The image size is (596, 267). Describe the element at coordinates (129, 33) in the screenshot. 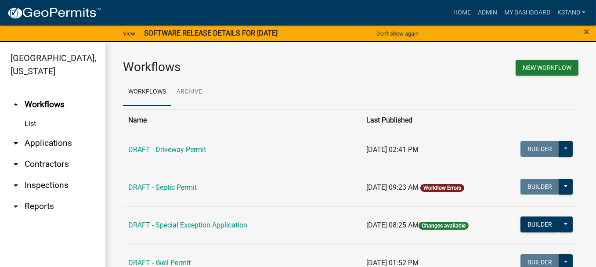

I see `a: View` at that location.